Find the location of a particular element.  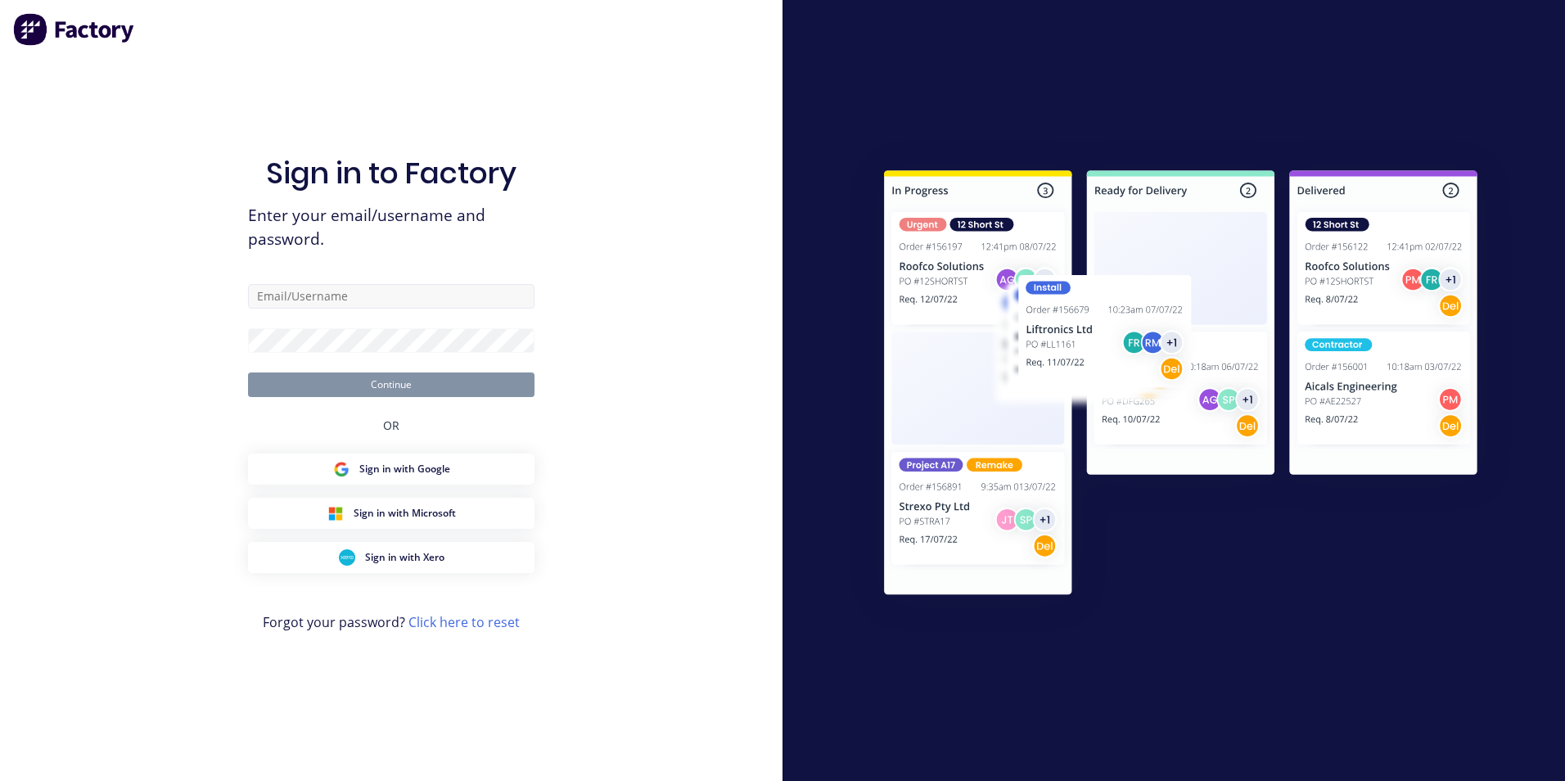

img: Sign in is located at coordinates (1181, 386).